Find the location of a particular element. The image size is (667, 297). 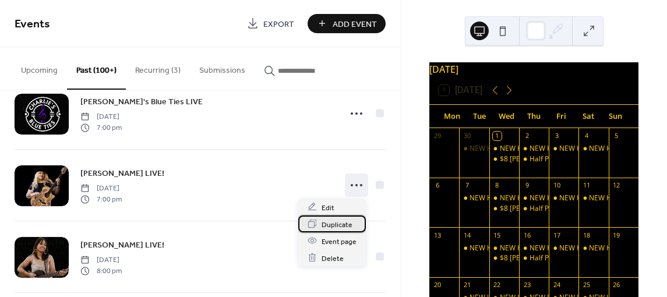

span: Delete is located at coordinates (333, 258).